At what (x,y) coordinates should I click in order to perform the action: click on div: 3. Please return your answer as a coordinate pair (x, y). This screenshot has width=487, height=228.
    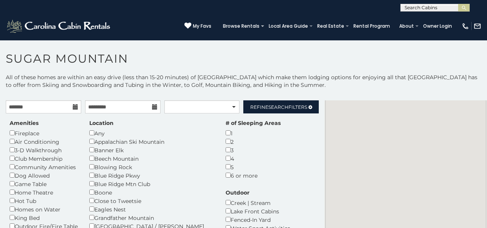
    Looking at the image, I should click on (253, 150).